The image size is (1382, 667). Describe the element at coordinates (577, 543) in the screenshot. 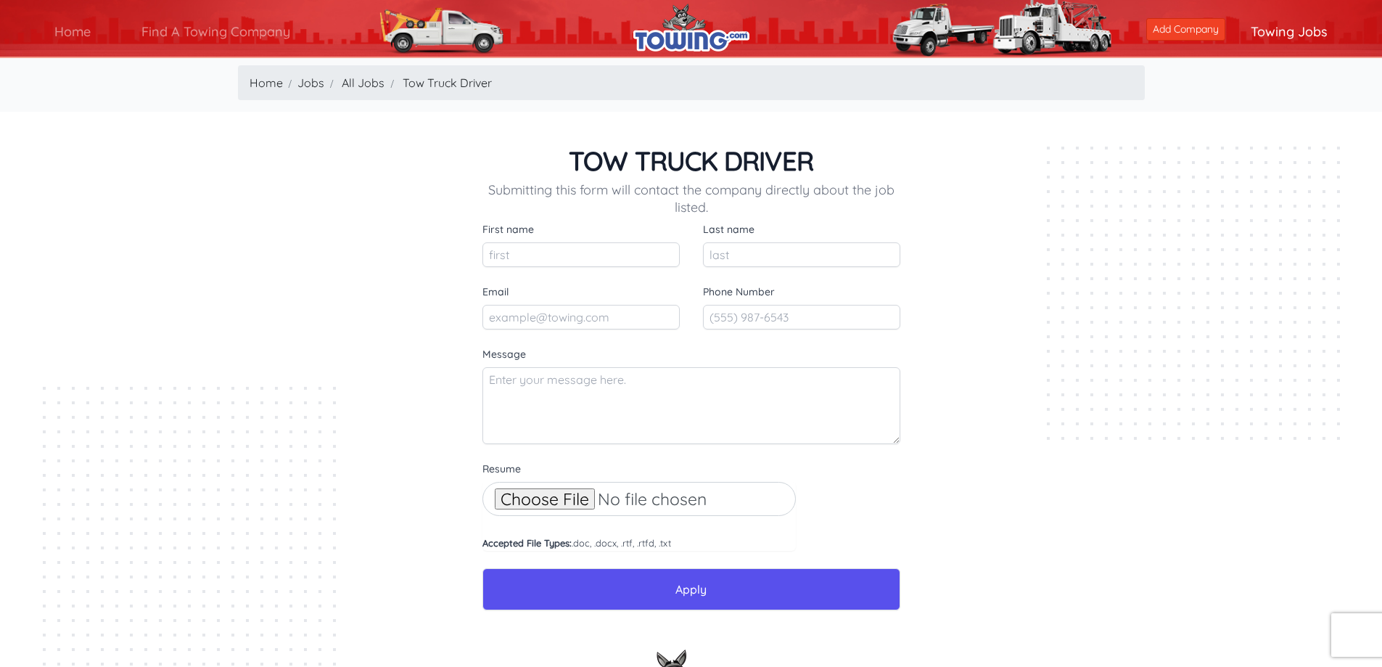

I see `small: .doc, .docx, .rtf, .rtfd, .txt` at that location.